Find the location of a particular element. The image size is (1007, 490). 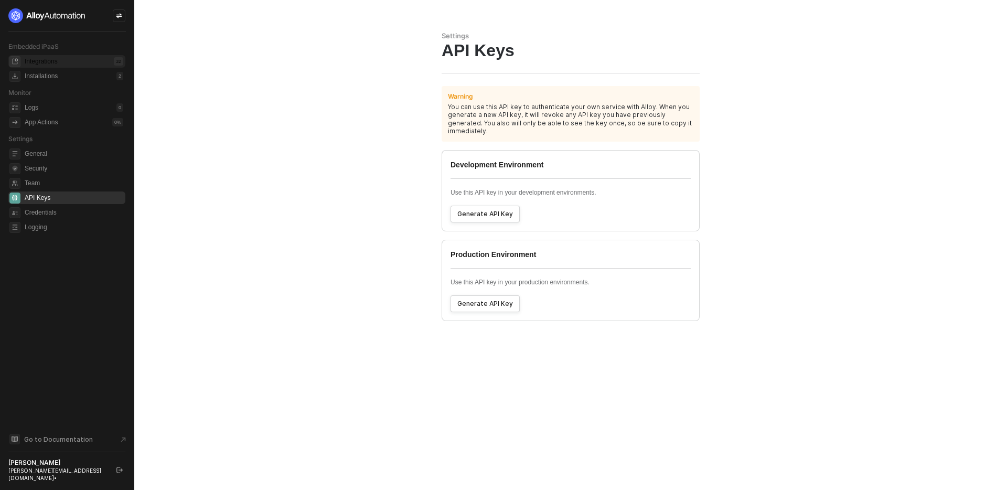

div: Warning is located at coordinates (461, 97).